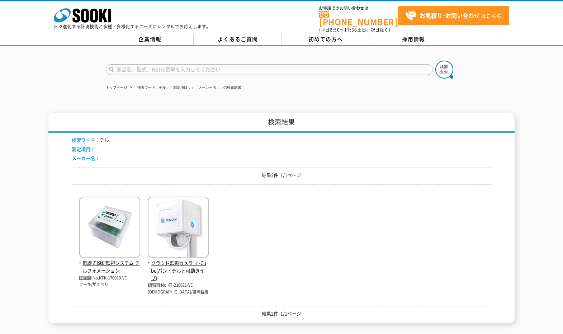 The height and width of the screenshot is (334, 563). I want to click on p: ソーキ/地すべり, so click(110, 284).